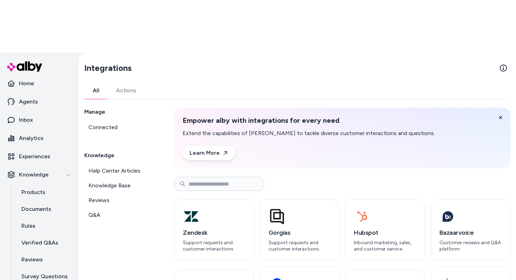 This screenshot has height=280, width=516. What do you see at coordinates (28, 226) in the screenshot?
I see `p: Rules` at bounding box center [28, 226].